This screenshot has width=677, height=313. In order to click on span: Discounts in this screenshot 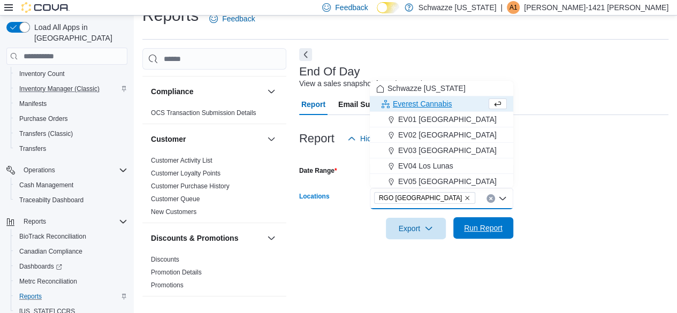, I will do `click(165, 259)`.